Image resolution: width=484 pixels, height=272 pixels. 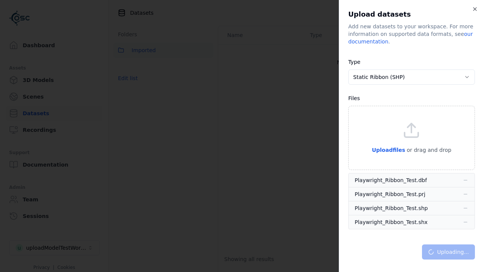 What do you see at coordinates (411, 34) in the screenshot?
I see `div: Add new datasets to your workspace. For more information on supported data formats, see .` at bounding box center [411, 34].